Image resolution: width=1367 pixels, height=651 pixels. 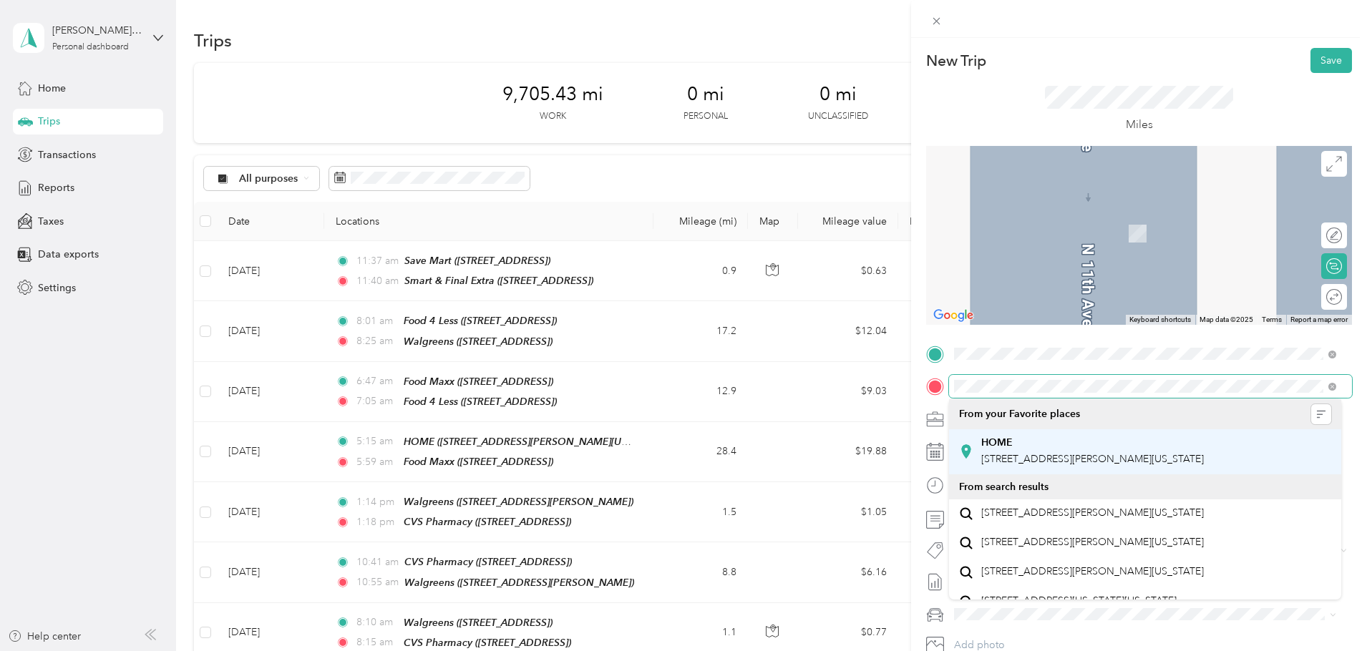 I want to click on button: Save, so click(x=1331, y=60).